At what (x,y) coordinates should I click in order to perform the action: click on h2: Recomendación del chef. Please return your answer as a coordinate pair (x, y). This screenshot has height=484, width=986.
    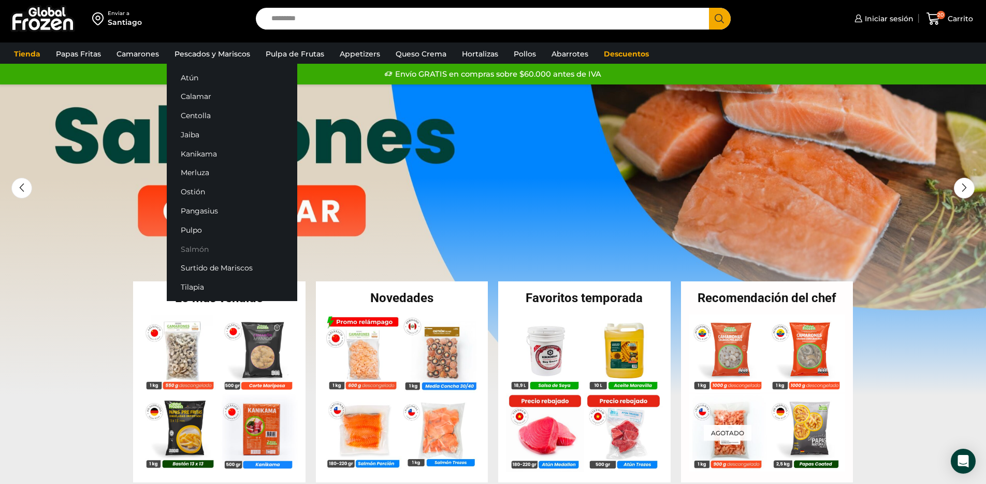
    Looking at the image, I should click on (767, 298).